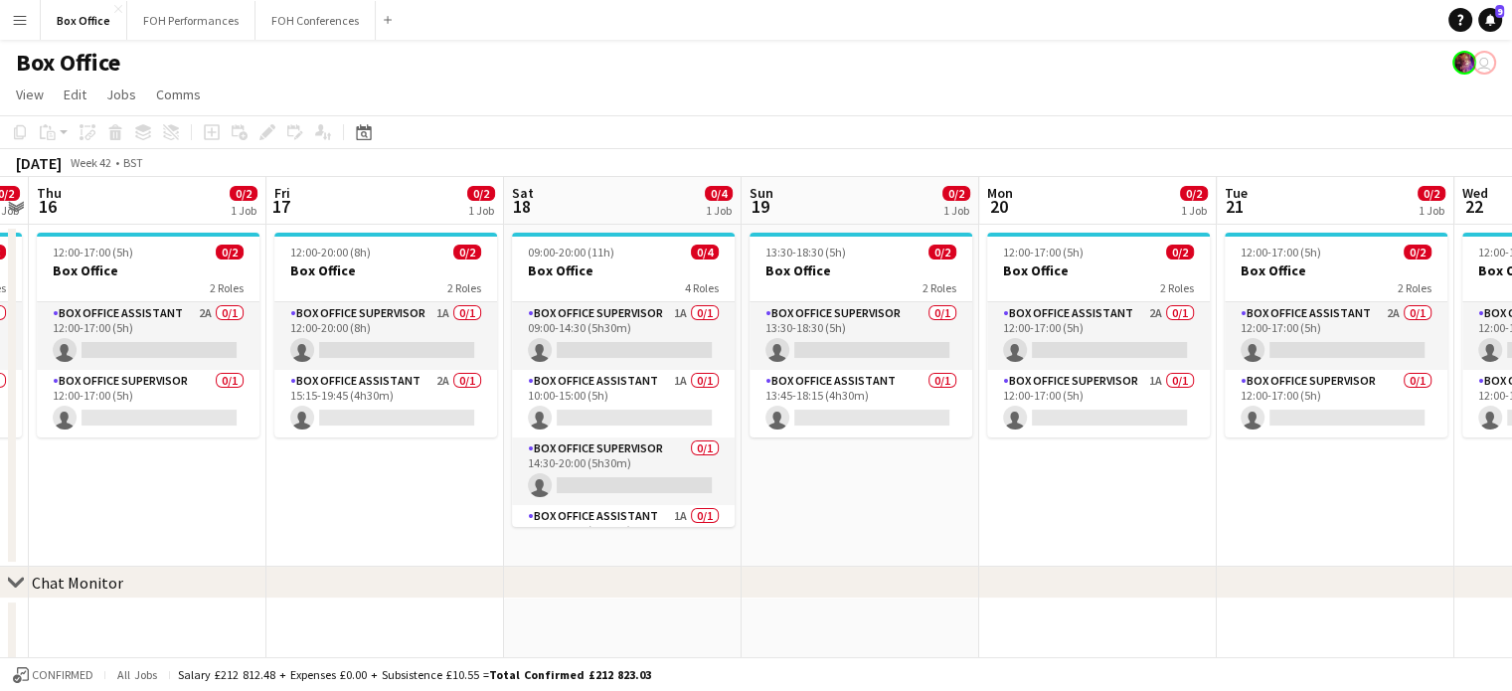 The width and height of the screenshot is (1512, 691). Describe the element at coordinates (137, 674) in the screenshot. I see `span: All jobs` at that location.